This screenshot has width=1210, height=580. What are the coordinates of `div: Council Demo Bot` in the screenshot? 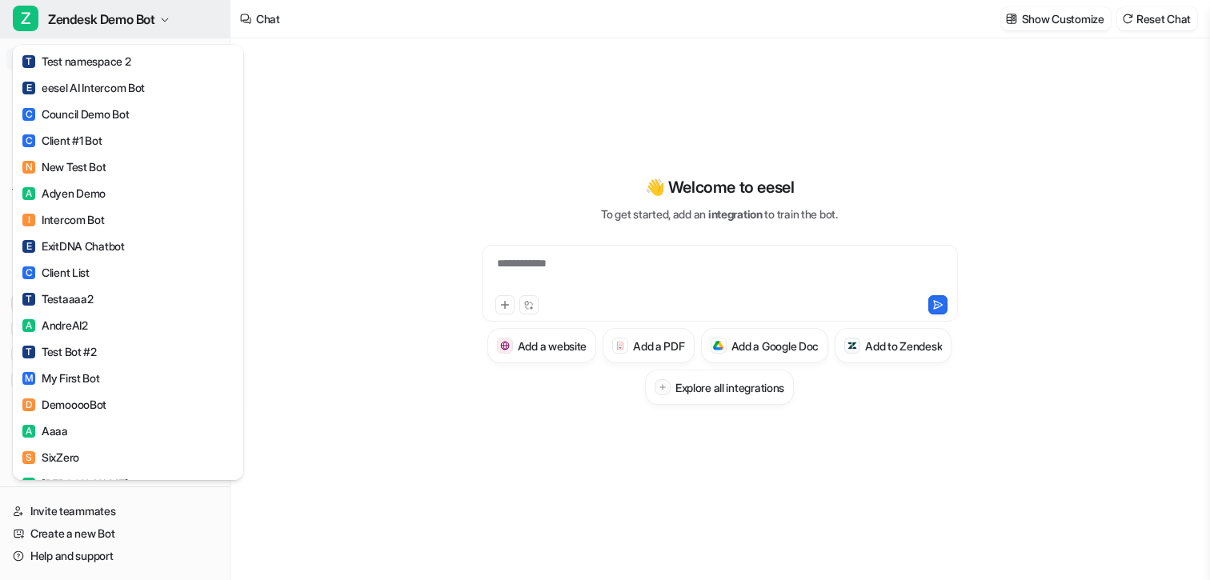 It's located at (76, 114).